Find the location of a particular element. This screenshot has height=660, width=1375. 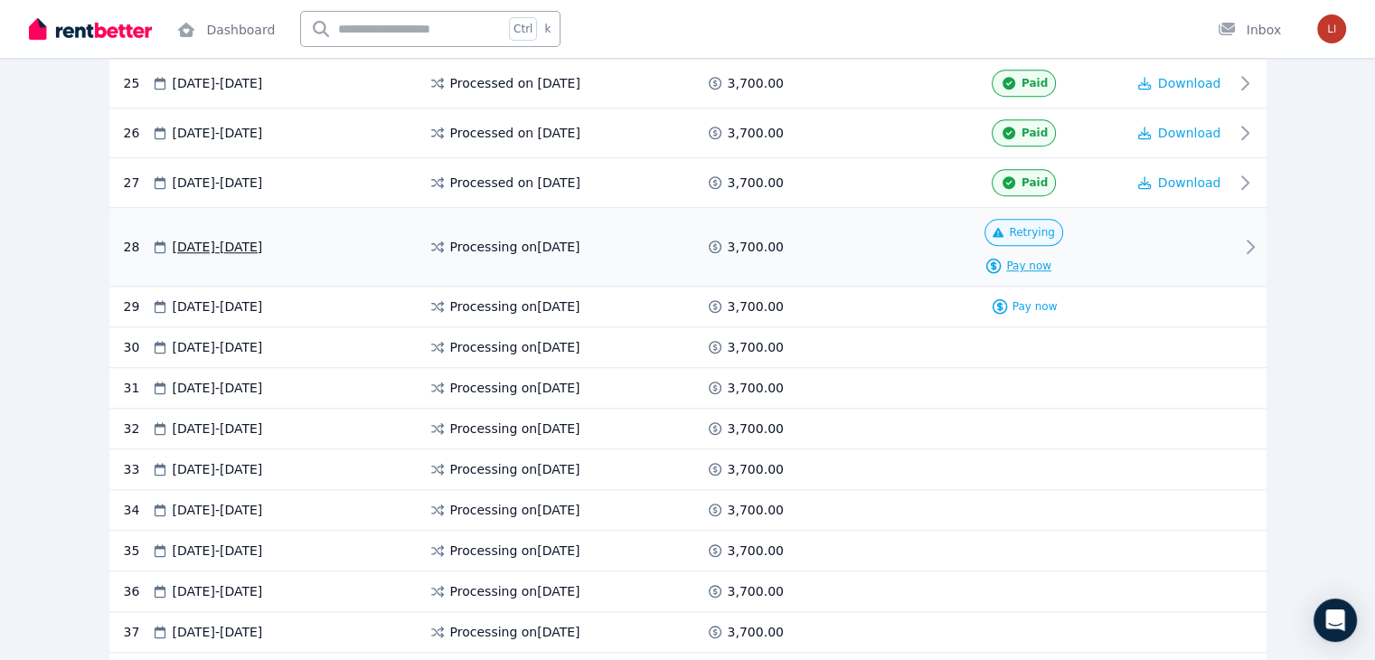

img: Liam Sweeney is located at coordinates (1331, 29).